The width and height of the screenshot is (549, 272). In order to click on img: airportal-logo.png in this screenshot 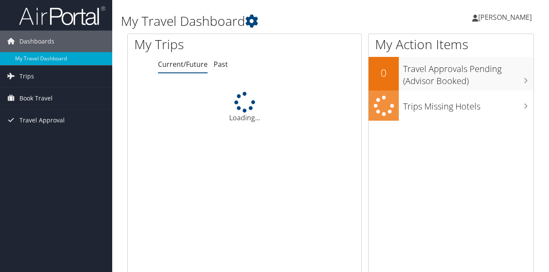, I will do `click(62, 16)`.